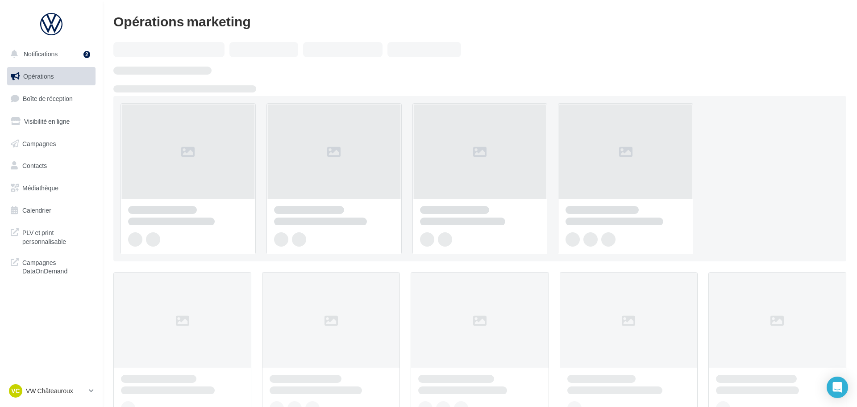  Describe the element at coordinates (51, 144) in the screenshot. I see `a: Campagnes` at that location.